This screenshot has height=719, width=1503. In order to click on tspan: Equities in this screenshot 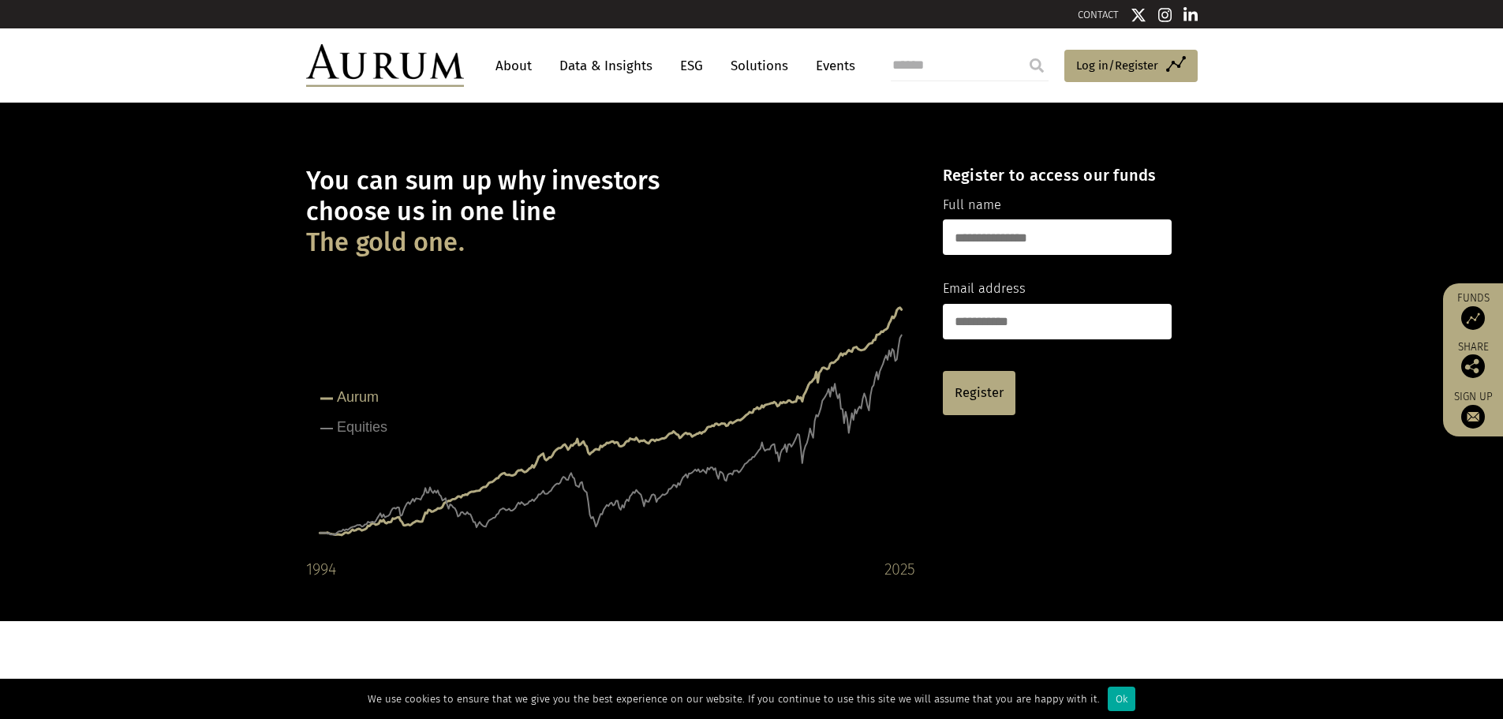, I will do `click(362, 427)`.